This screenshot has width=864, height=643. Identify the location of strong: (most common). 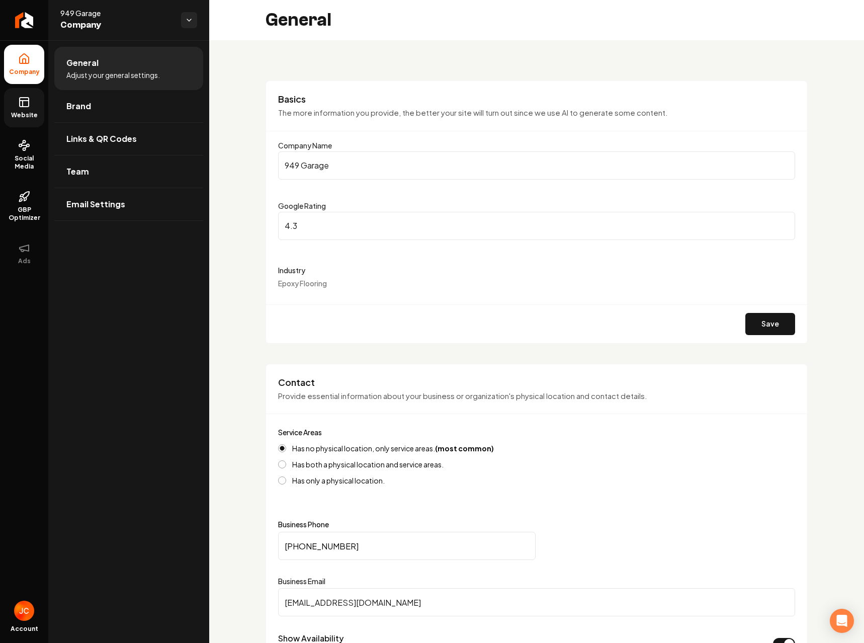
(464, 448).